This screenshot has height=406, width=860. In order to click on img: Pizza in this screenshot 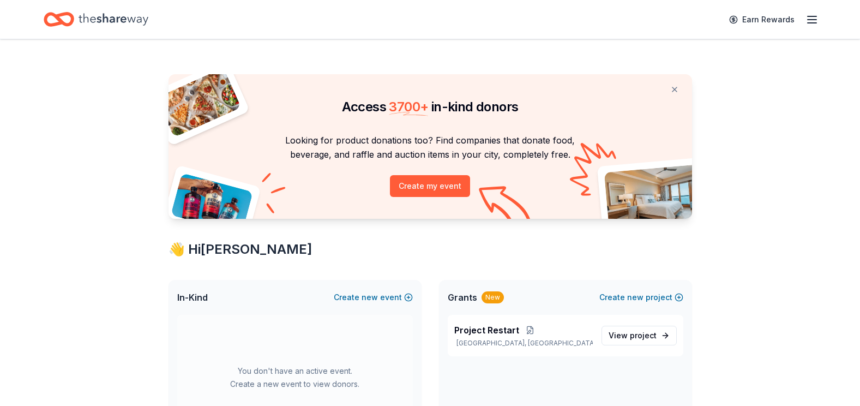, I will do `click(198, 103)`.